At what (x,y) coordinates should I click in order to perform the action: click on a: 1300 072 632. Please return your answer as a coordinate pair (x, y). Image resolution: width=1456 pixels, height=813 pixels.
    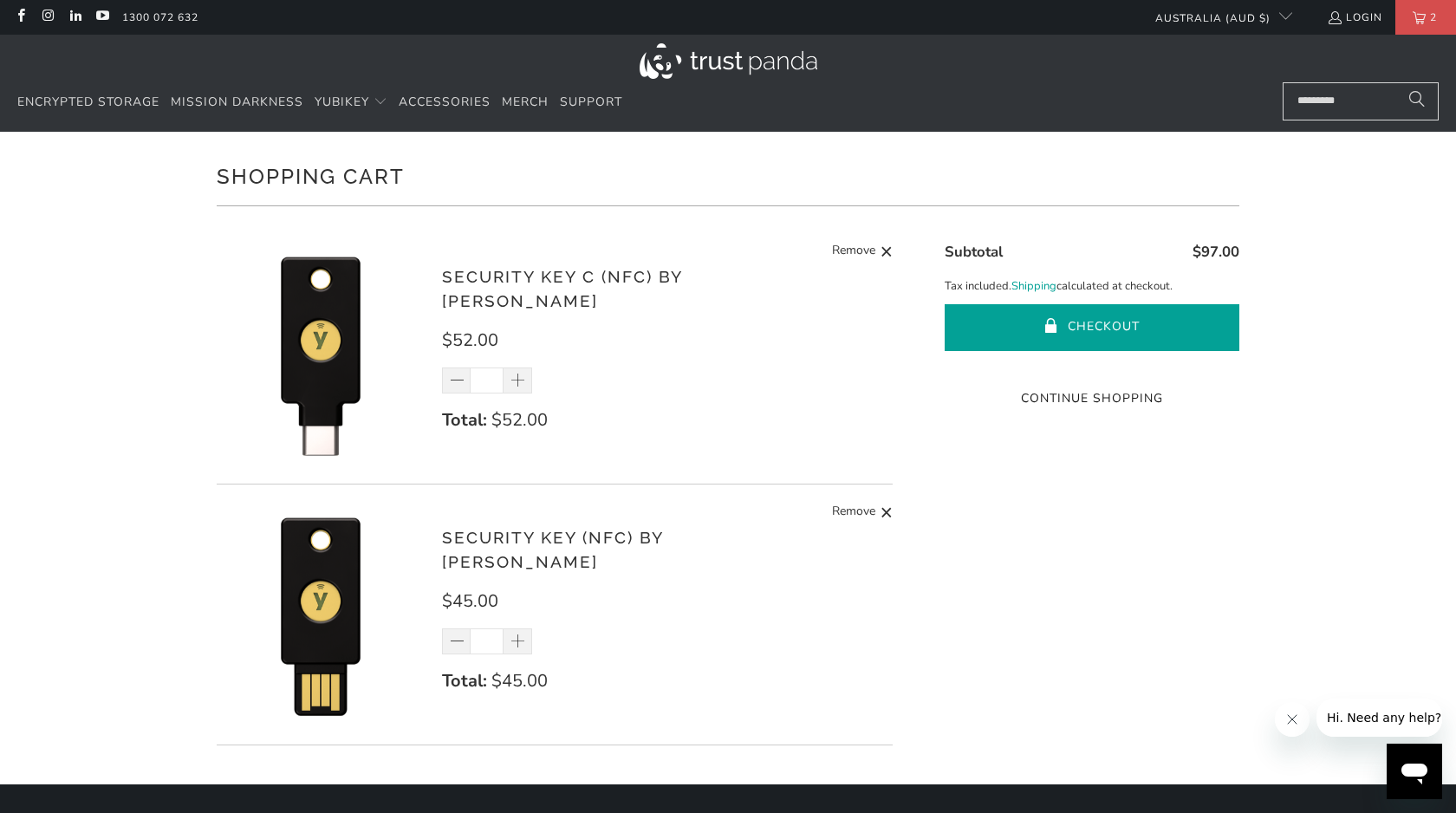
    Looking at the image, I should click on (161, 17).